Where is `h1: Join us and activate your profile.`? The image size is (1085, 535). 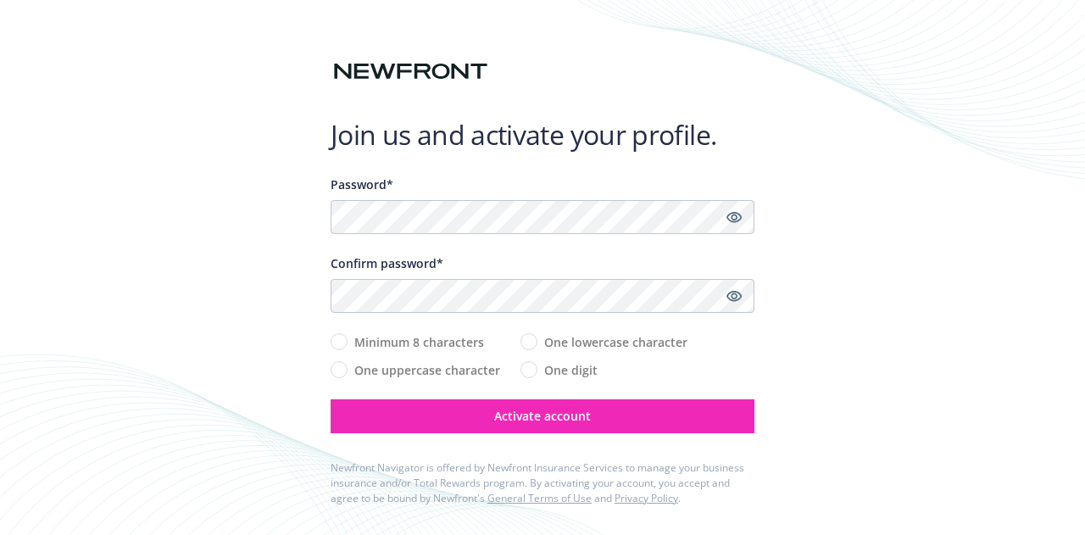
h1: Join us and activate your profile. is located at coordinates (543, 135).